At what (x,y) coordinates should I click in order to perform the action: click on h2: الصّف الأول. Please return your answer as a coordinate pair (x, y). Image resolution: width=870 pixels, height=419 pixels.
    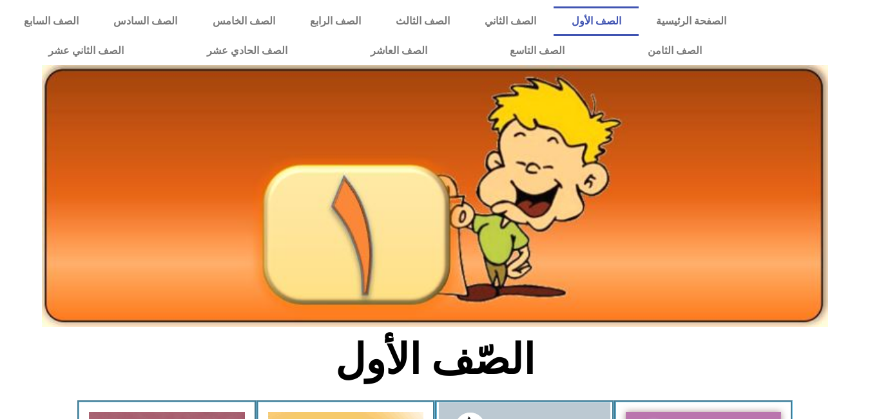
    Looking at the image, I should click on (435, 360).